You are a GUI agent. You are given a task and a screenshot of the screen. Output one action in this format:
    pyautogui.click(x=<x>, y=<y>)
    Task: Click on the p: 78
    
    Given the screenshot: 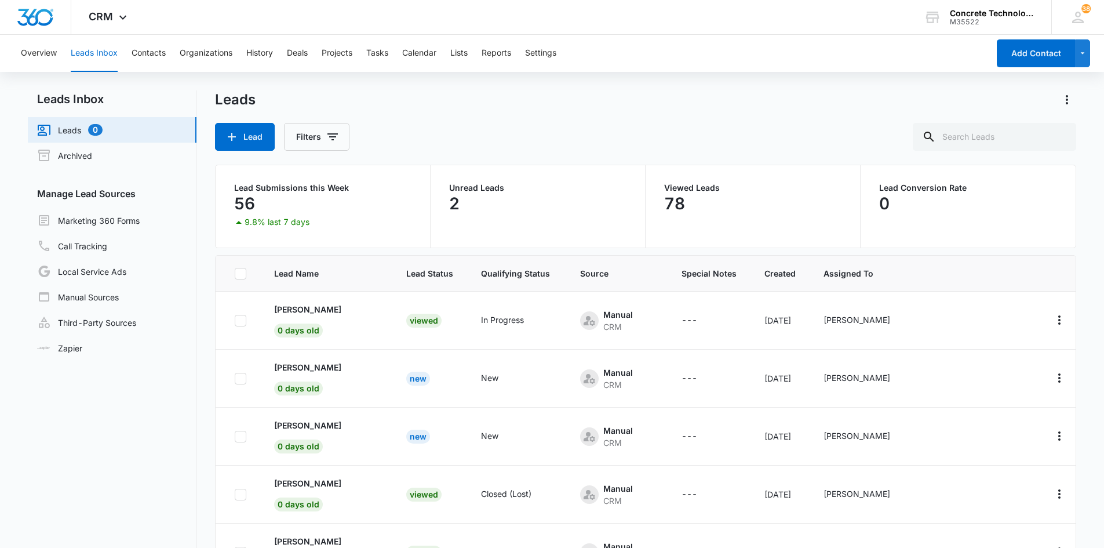 What is the action you would take?
    pyautogui.click(x=674, y=203)
    